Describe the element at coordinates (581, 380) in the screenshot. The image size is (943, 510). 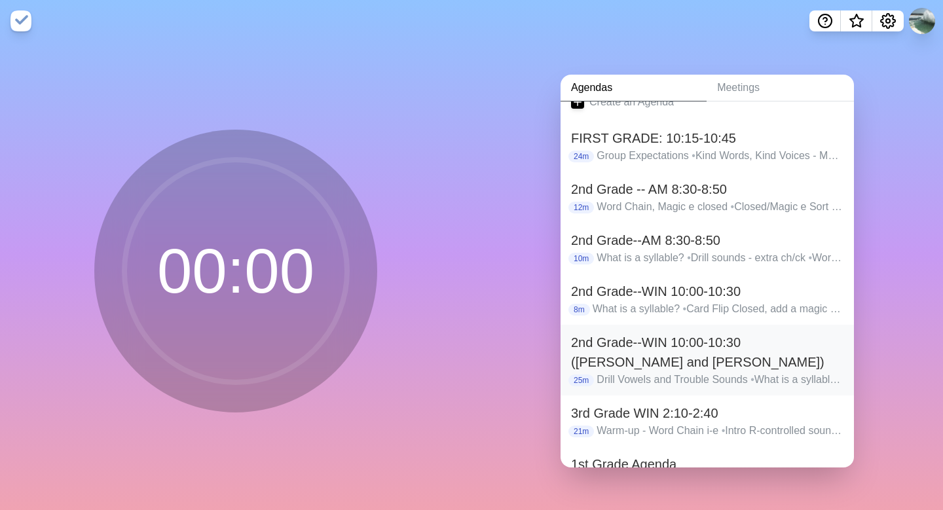
I see `p: 25m` at that location.